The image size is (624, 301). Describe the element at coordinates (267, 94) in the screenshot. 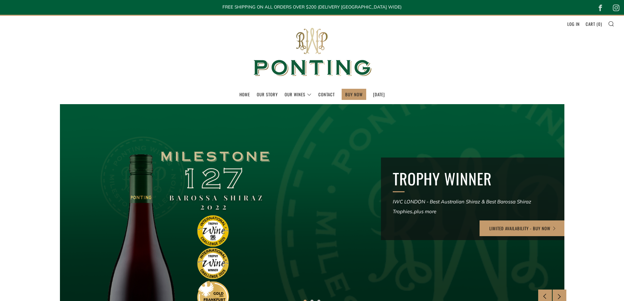

I see `a: Our Story` at that location.